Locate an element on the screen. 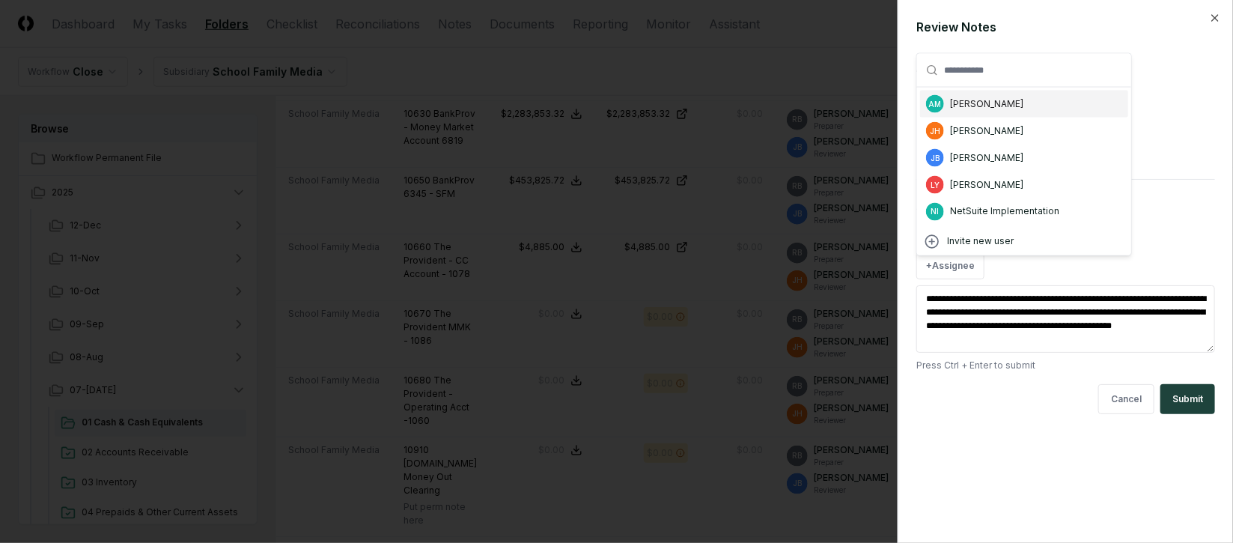 The height and width of the screenshot is (543, 1233). button: Cancel is located at coordinates (1126, 399).